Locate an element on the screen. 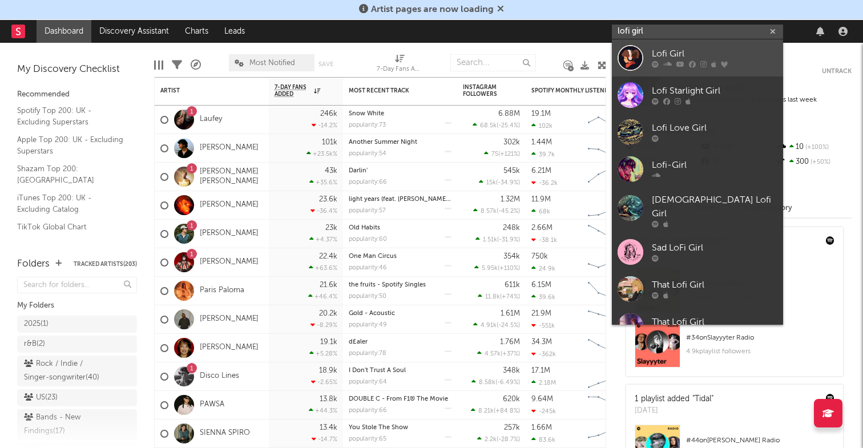 This screenshot has height=448, width=863. span: -34.9 % is located at coordinates (508, 183).